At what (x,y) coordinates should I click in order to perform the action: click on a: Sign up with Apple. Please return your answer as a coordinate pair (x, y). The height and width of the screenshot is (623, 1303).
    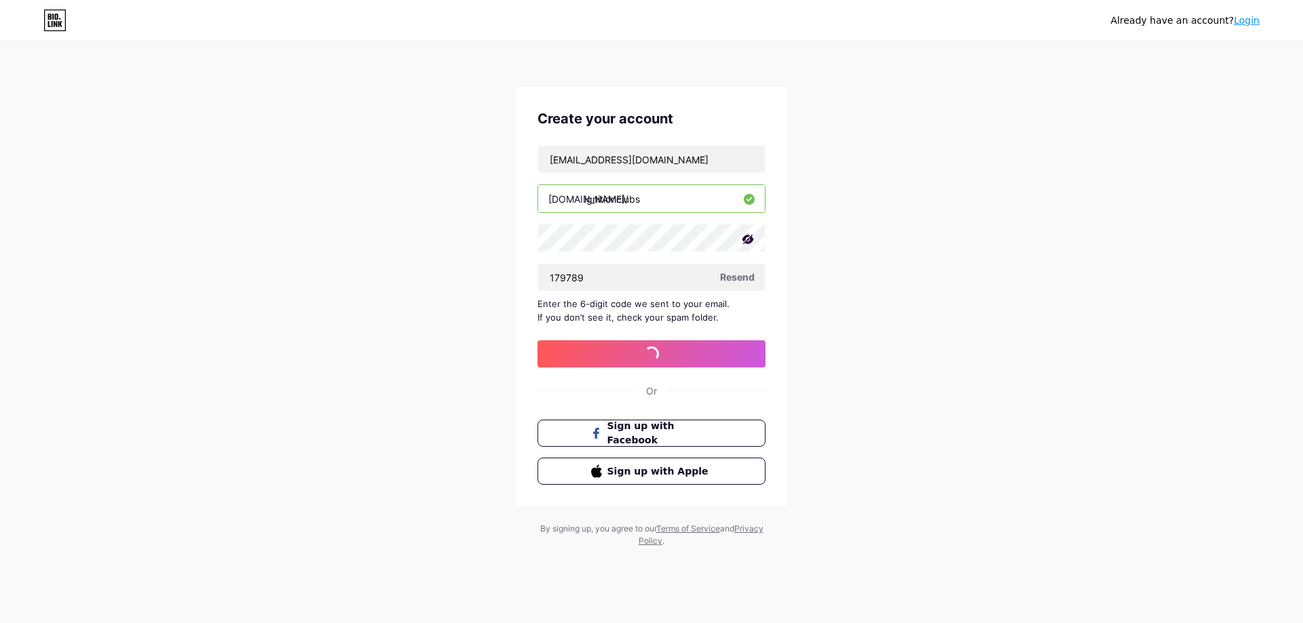
    Looking at the image, I should click on (651, 472).